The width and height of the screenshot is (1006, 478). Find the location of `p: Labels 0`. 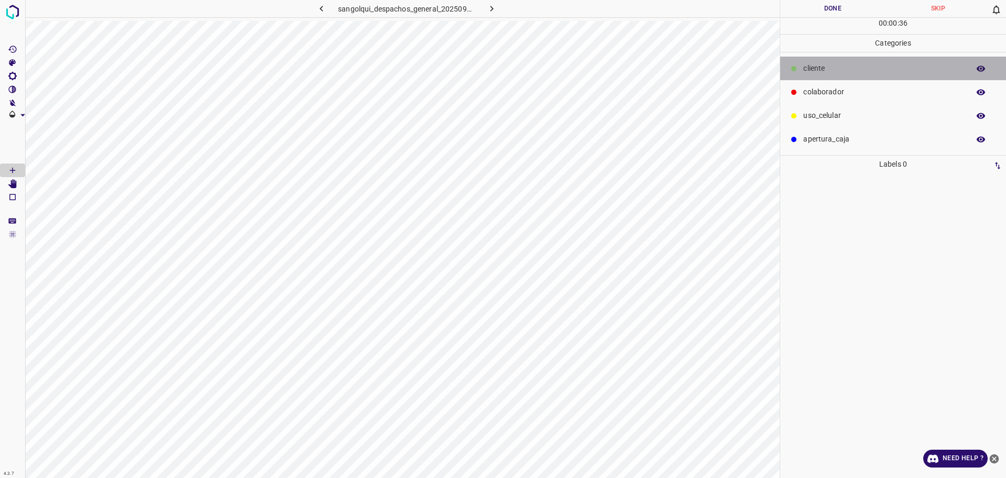

p: Labels 0 is located at coordinates (893, 164).